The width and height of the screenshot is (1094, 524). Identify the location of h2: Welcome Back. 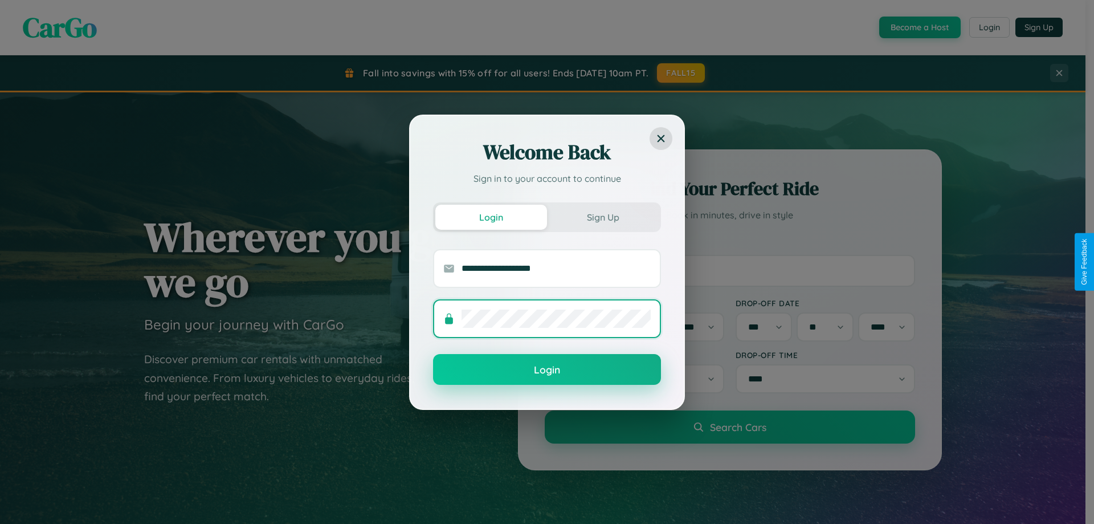
(547, 152).